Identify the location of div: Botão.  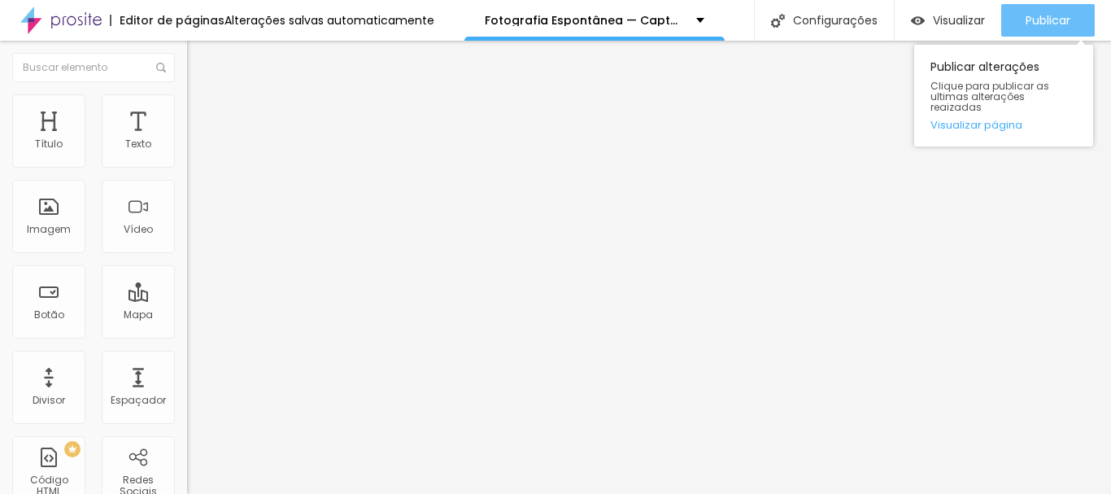
(49, 315).